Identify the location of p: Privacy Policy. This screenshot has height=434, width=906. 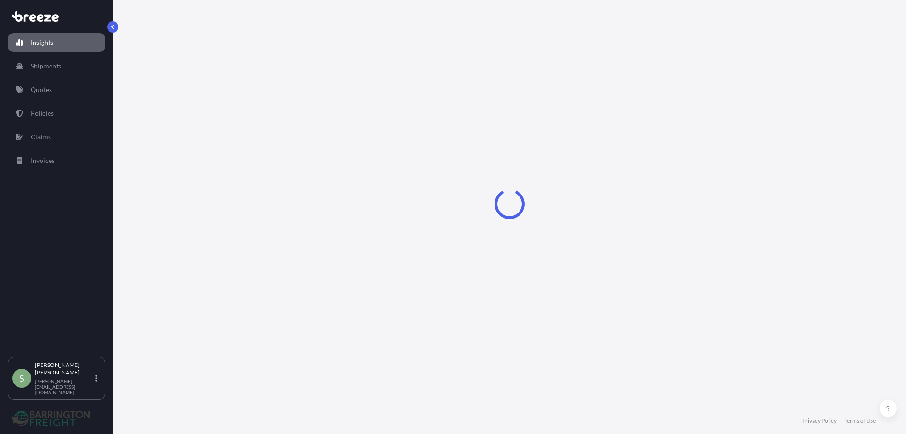
(819, 420).